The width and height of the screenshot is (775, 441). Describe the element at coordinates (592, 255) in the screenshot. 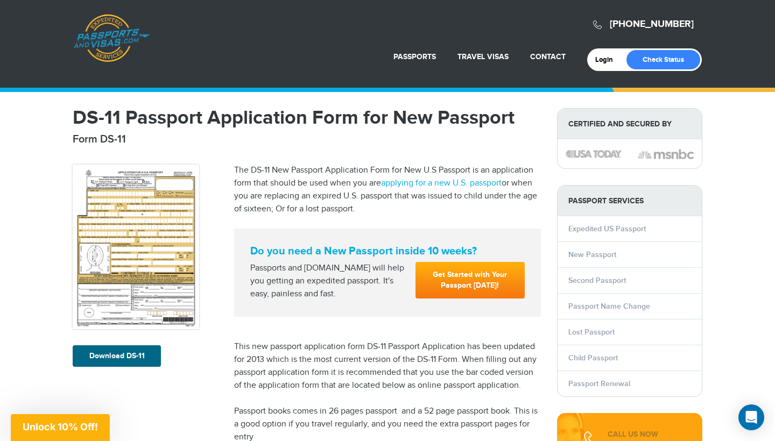

I see `a: New Passport` at that location.